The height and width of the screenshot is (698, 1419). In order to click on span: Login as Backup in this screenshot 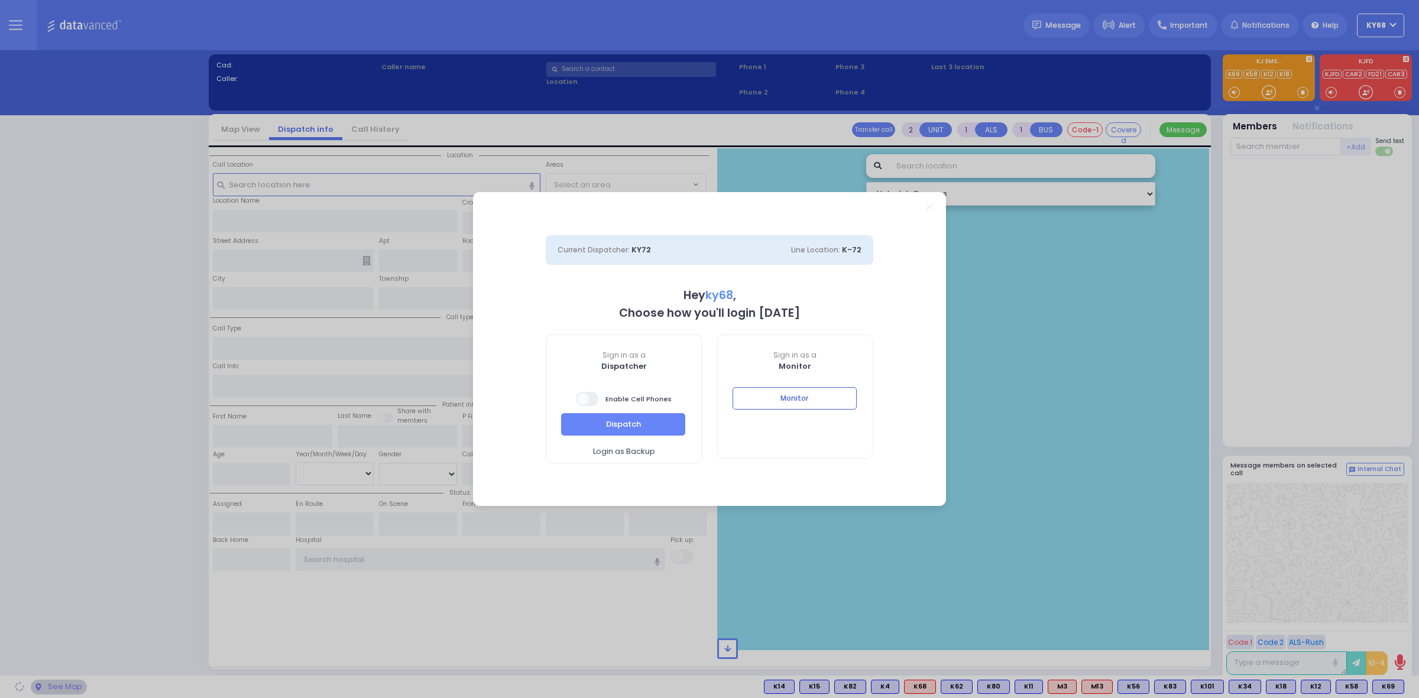, I will do `click(624, 452)`.